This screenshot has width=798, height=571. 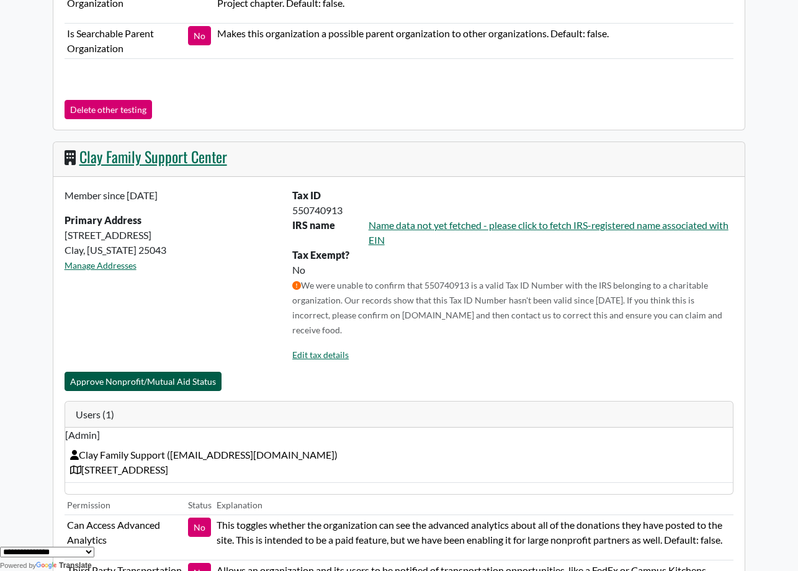 I want to click on b: Tax ID, so click(x=307, y=195).